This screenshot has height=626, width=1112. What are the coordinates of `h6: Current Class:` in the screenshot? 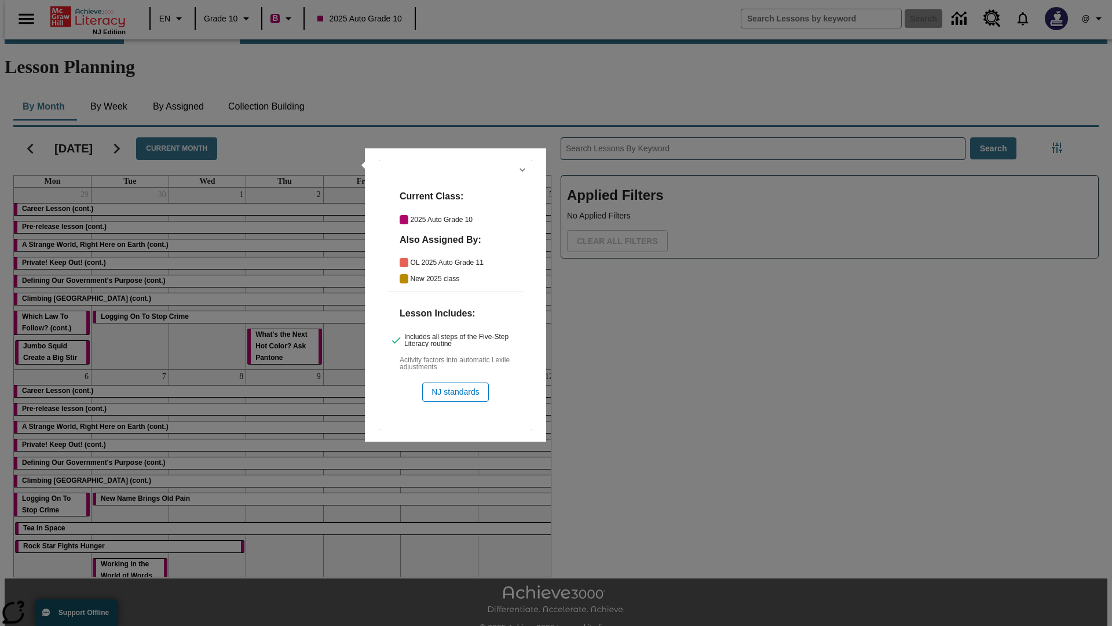 It's located at (461, 196).